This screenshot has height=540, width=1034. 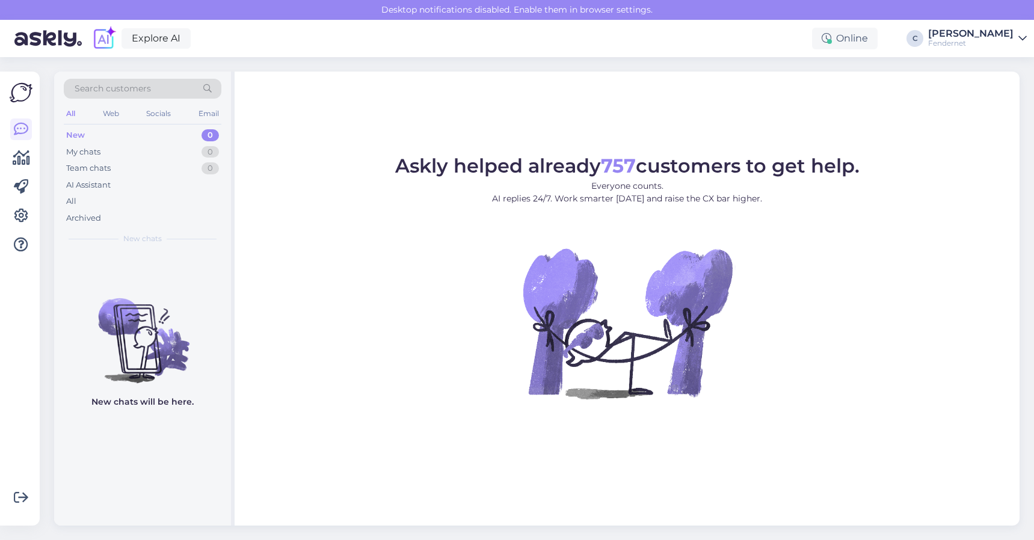 I want to click on div: Socials, so click(x=158, y=114).